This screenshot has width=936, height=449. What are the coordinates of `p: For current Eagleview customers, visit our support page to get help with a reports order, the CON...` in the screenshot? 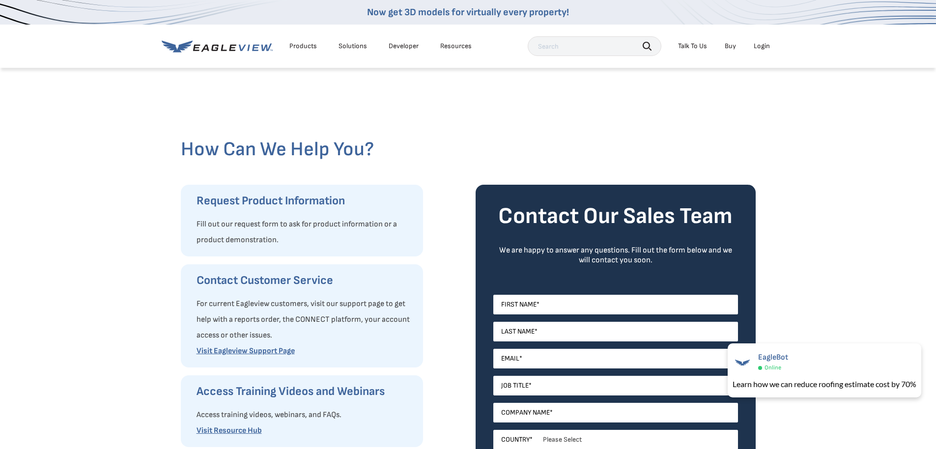 It's located at (304, 320).